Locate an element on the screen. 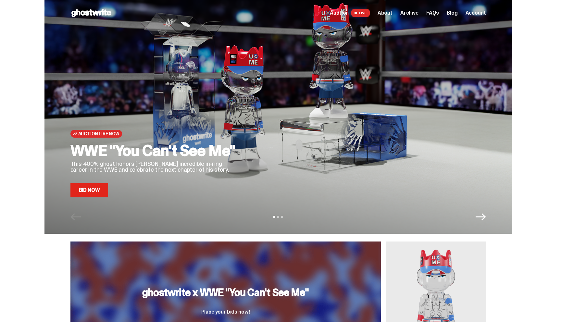  h2: WWE "You Can't See Me" is located at coordinates (155, 151).